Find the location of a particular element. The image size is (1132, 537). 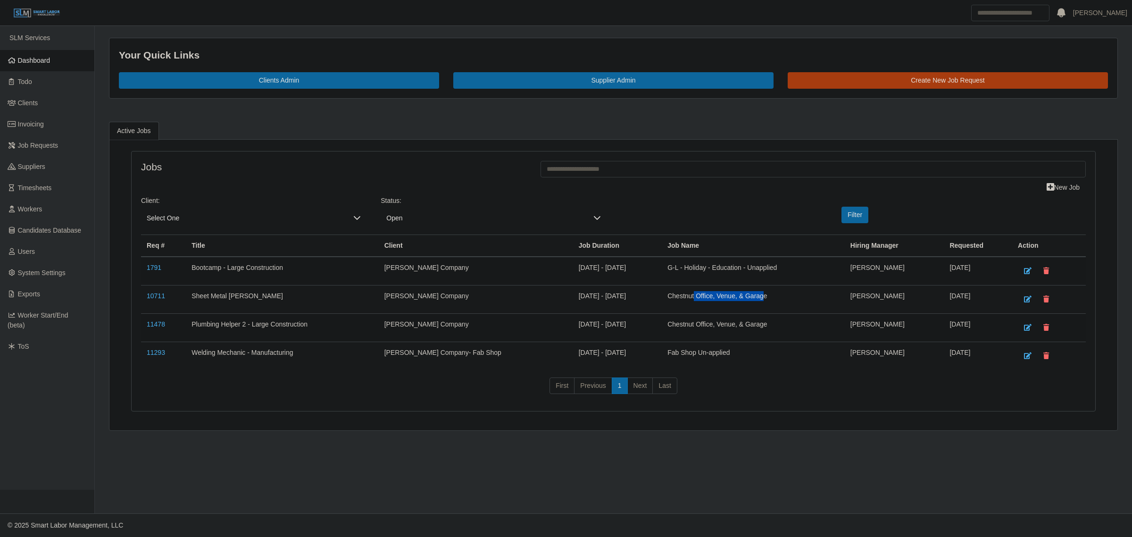

th: Job Name is located at coordinates (753, 245).